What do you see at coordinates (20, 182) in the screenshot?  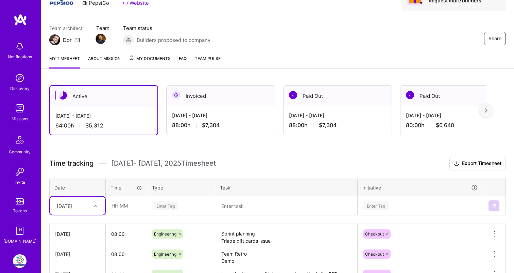 I see `div: Invite` at bounding box center [20, 182].